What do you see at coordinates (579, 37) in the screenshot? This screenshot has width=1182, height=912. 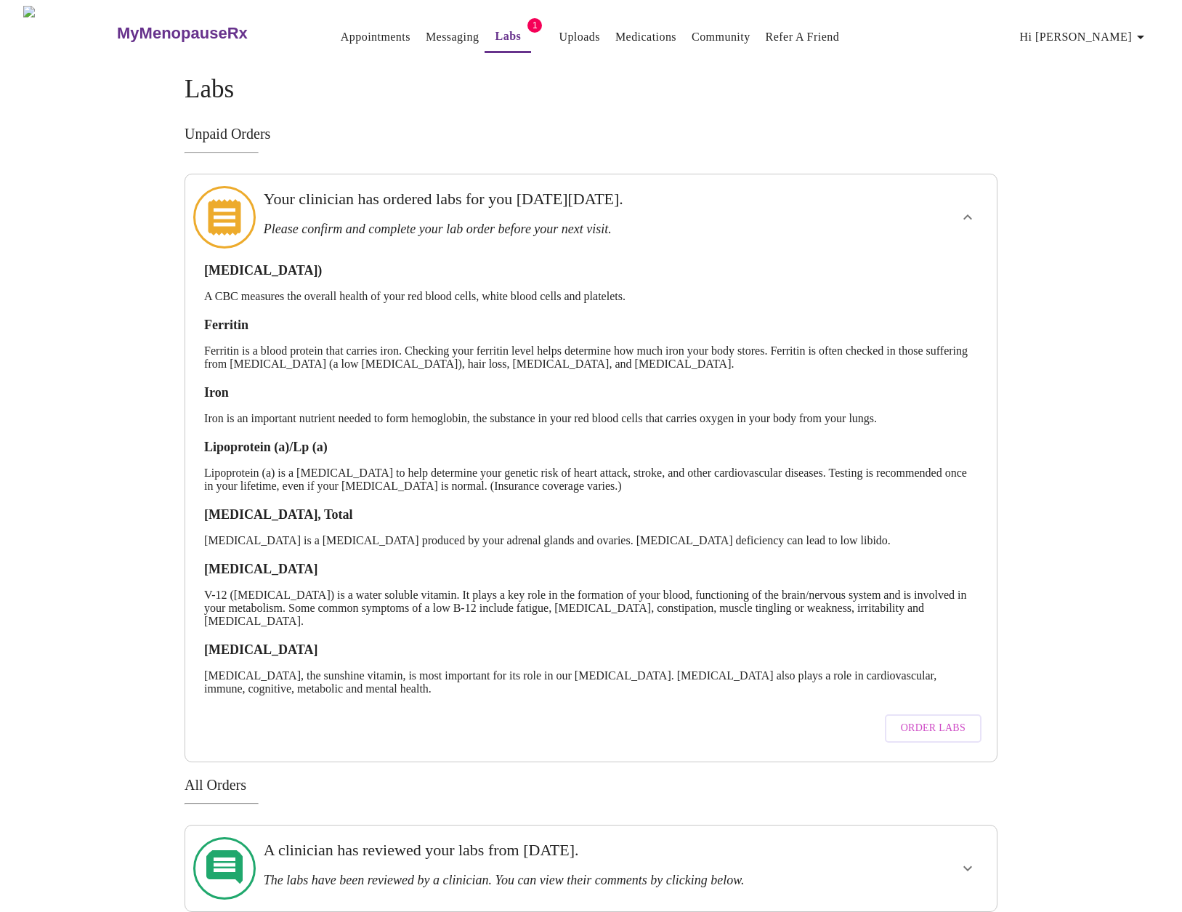 I see `button: Uploads` at bounding box center [579, 37].